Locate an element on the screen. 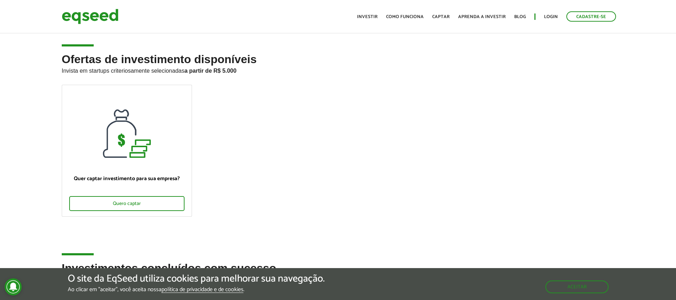  a: Investir is located at coordinates (367, 17).